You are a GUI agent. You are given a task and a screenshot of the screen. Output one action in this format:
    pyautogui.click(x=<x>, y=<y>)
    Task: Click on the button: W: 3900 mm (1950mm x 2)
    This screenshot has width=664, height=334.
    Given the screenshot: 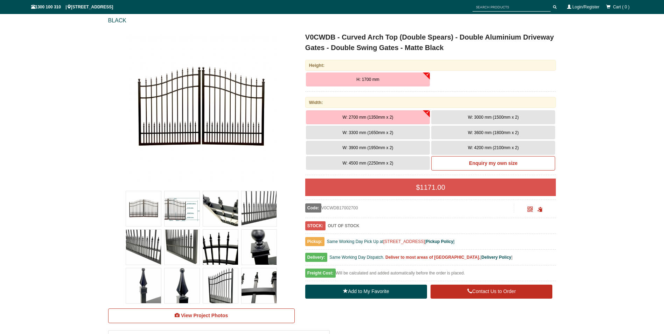 What is the action you would take?
    pyautogui.click(x=368, y=148)
    